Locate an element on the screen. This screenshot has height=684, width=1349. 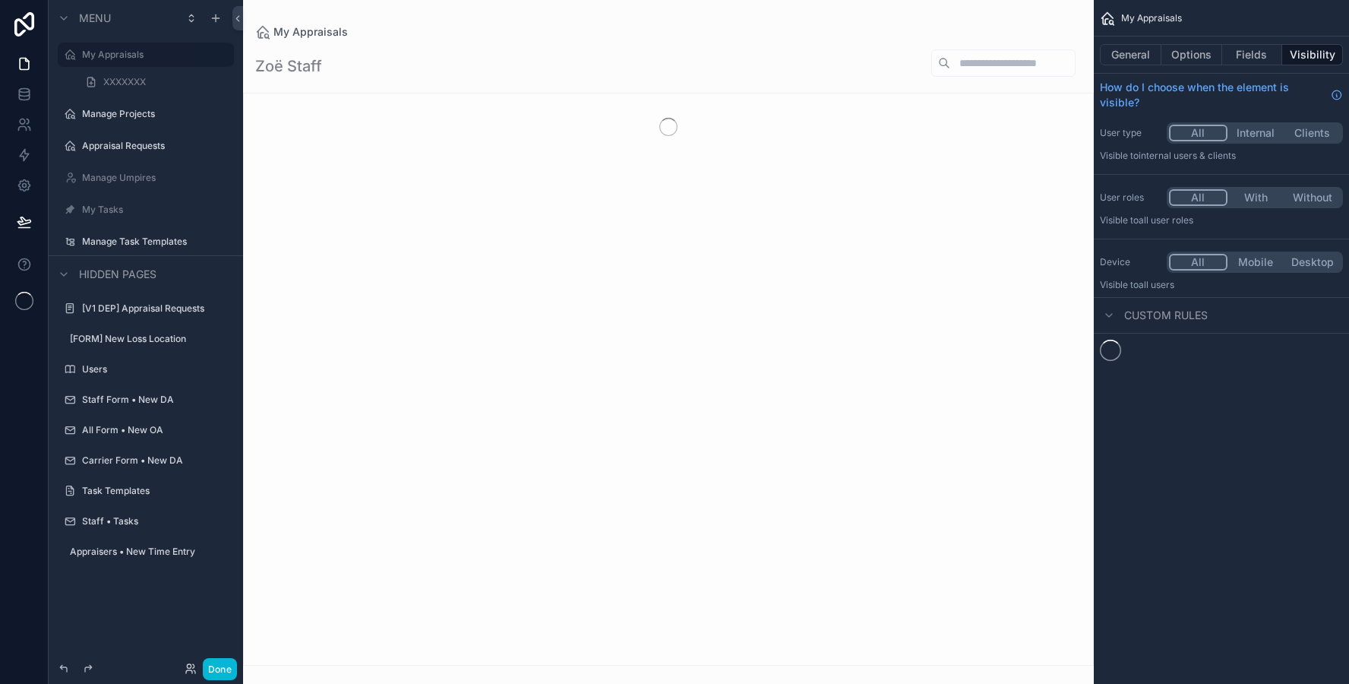
a: My Tasks is located at coordinates (156, 210).